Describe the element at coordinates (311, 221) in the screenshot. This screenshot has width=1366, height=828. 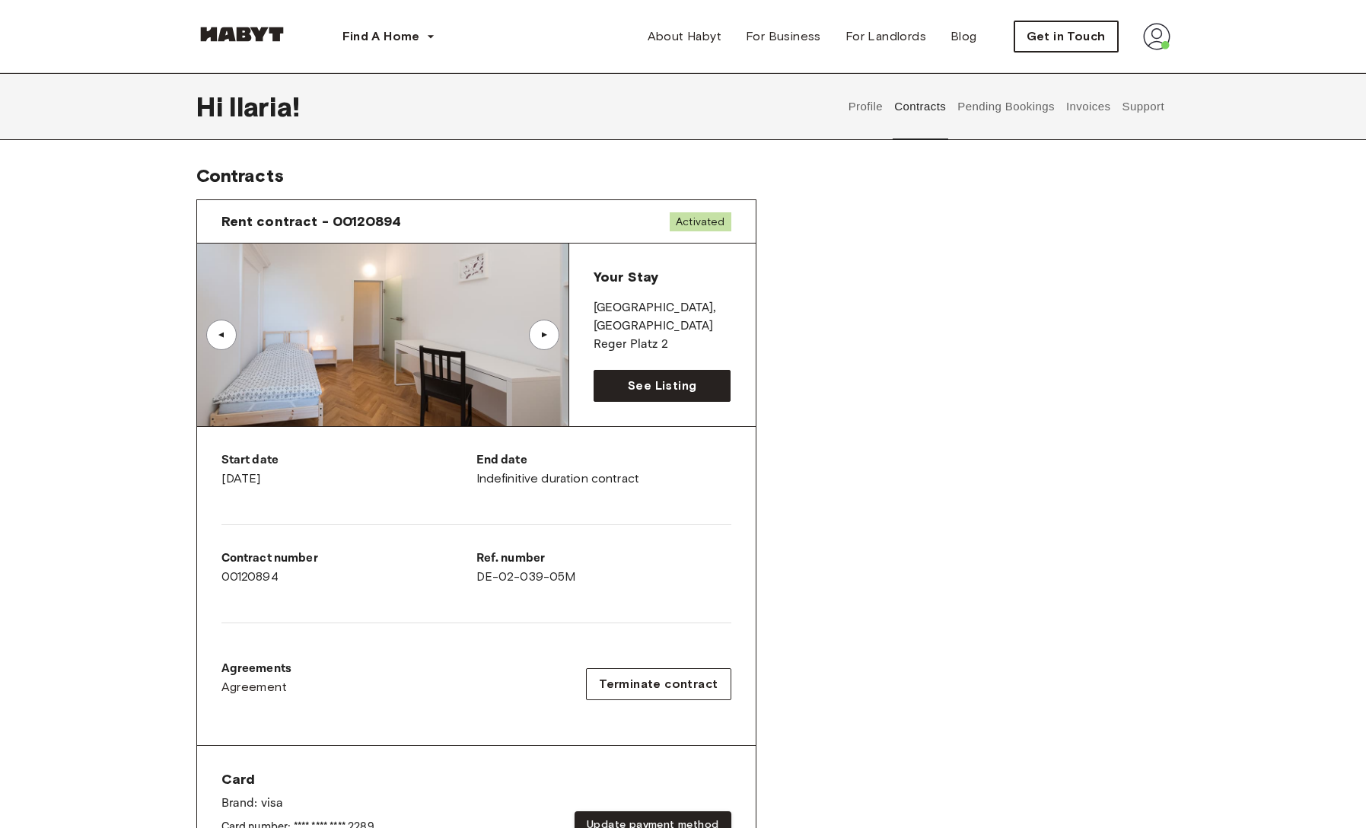
I see `span: Rent contract - 00120894` at that location.